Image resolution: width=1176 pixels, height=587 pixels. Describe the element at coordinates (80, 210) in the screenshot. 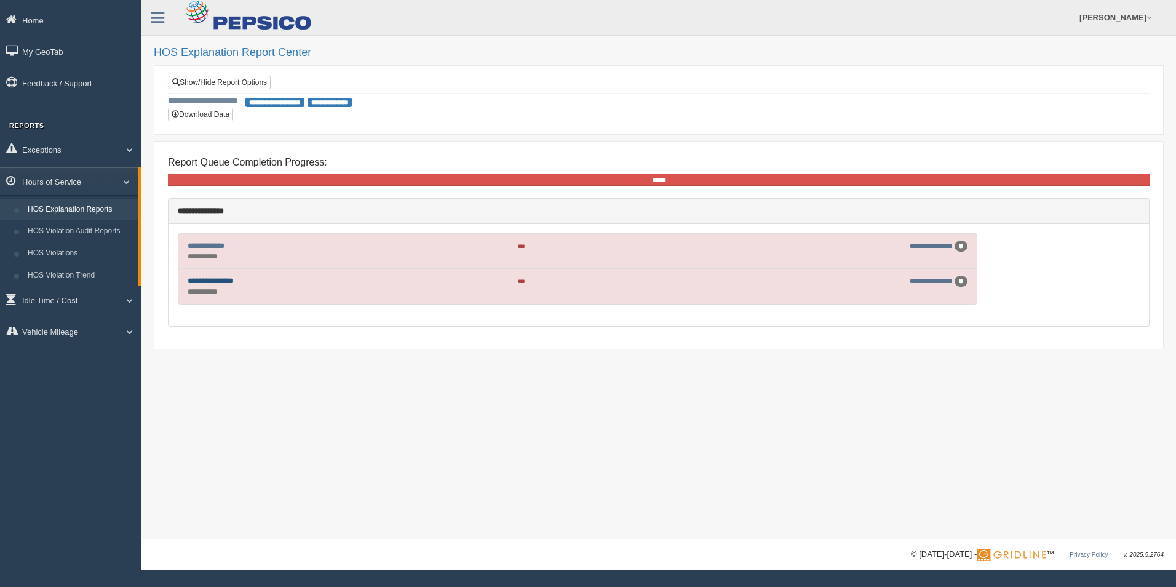

I see `a: HOS Explanation Reports` at that location.